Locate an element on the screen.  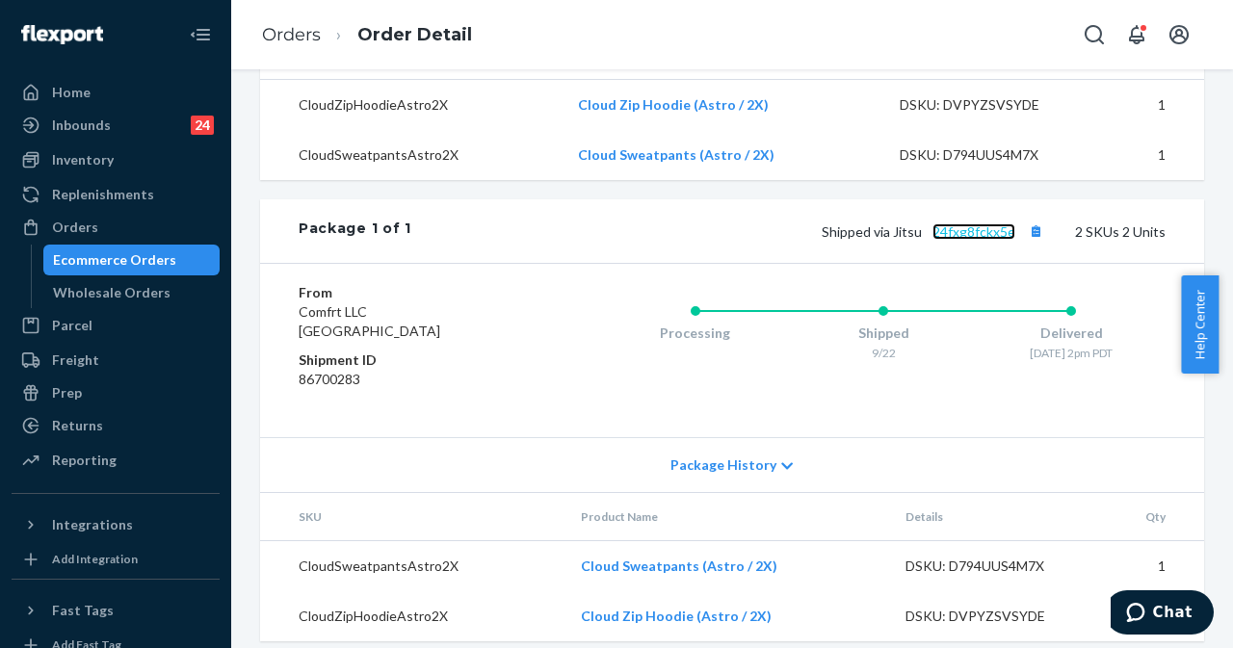
dt: From is located at coordinates (411, 293).